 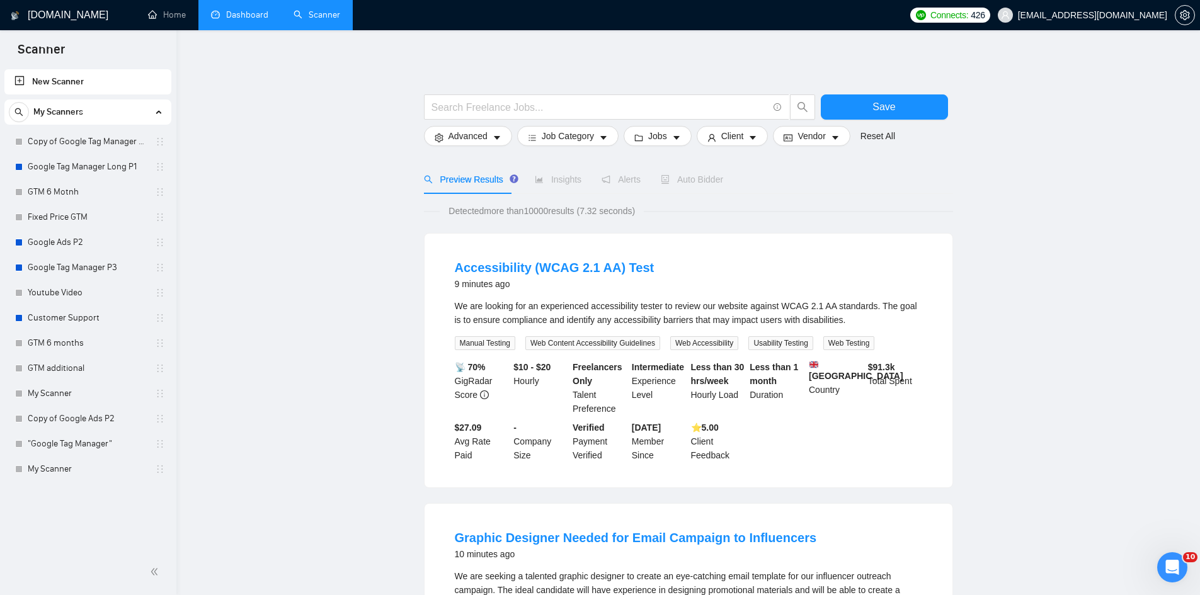 What do you see at coordinates (88, 167) in the screenshot?
I see `a: Google Tag Manager Long P1` at bounding box center [88, 167].